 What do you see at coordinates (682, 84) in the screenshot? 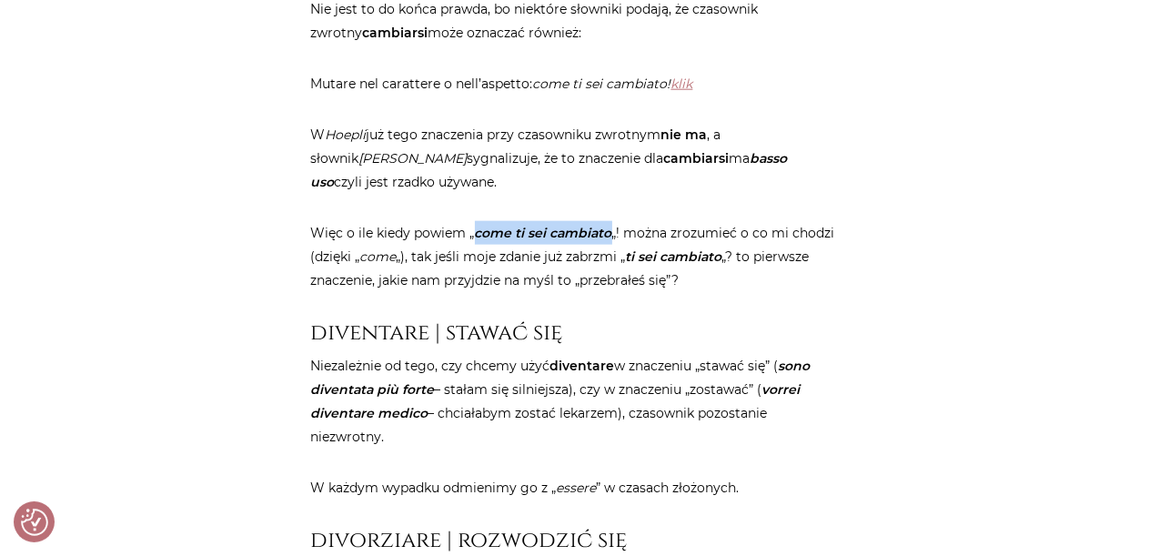
I see `a: klik (otwiera się na nowej zakładce)` at bounding box center [682, 84].